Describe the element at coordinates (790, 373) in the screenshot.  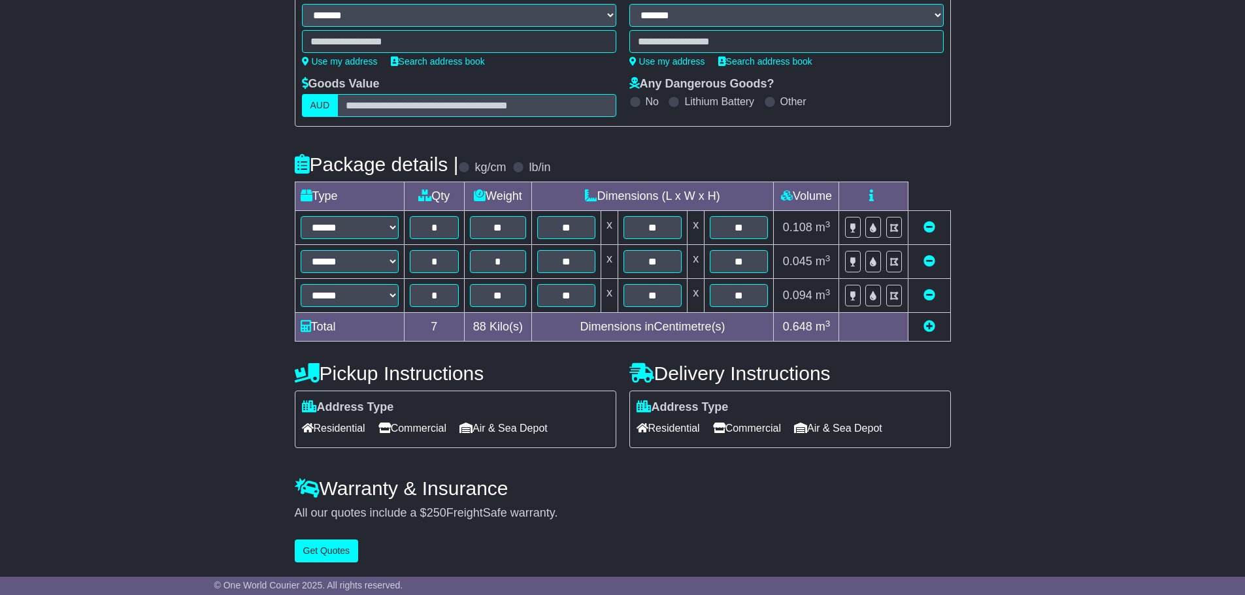
I see `h4: Delivery Instructions` at that location.